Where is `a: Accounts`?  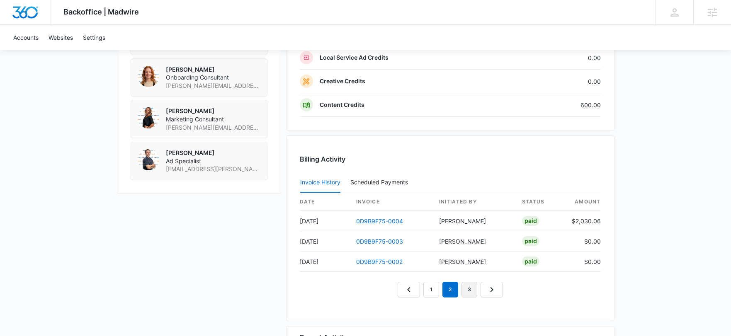
a: Accounts is located at coordinates (26, 37).